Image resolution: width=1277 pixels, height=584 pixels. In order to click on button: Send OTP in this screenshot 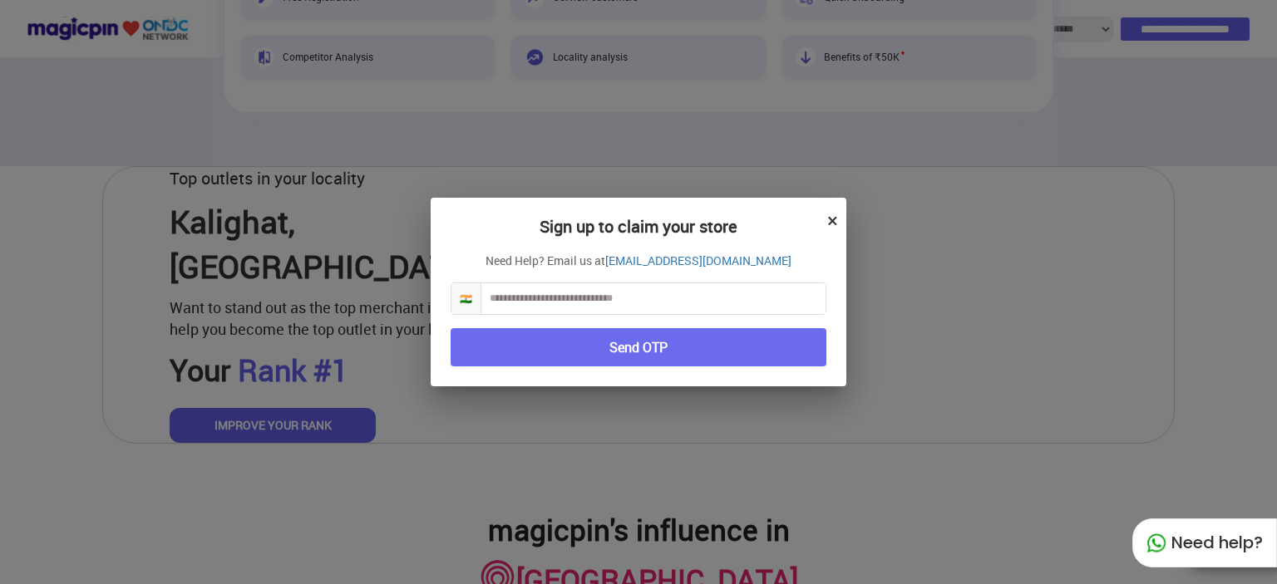, I will do `click(639, 348)`.